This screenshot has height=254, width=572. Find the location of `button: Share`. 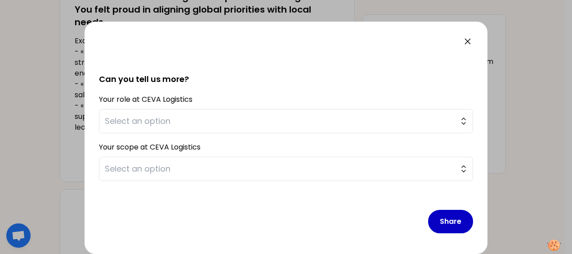

button: Share is located at coordinates (451, 221).